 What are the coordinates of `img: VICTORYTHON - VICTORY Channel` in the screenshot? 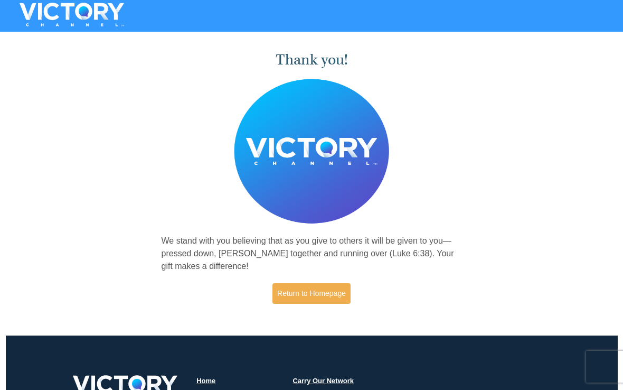 It's located at (72, 14).